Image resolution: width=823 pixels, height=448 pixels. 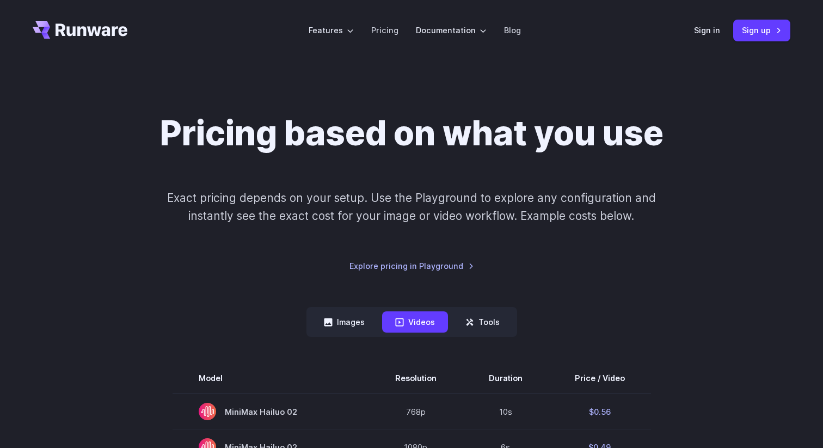 What do you see at coordinates (415, 322) in the screenshot?
I see `button: Videos` at bounding box center [415, 322].